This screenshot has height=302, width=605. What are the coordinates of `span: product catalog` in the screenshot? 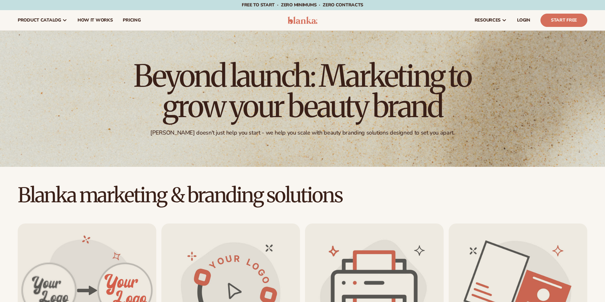 It's located at (39, 20).